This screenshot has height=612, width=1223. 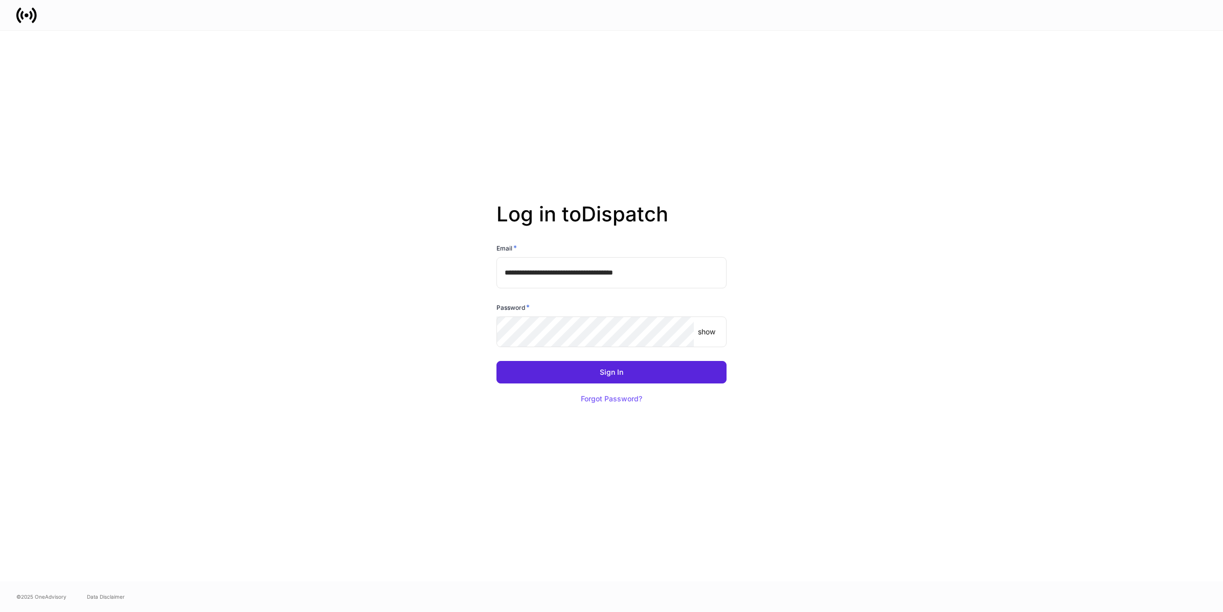 What do you see at coordinates (612, 222) in the screenshot?
I see `h2: Log in to Dispatch` at bounding box center [612, 222].